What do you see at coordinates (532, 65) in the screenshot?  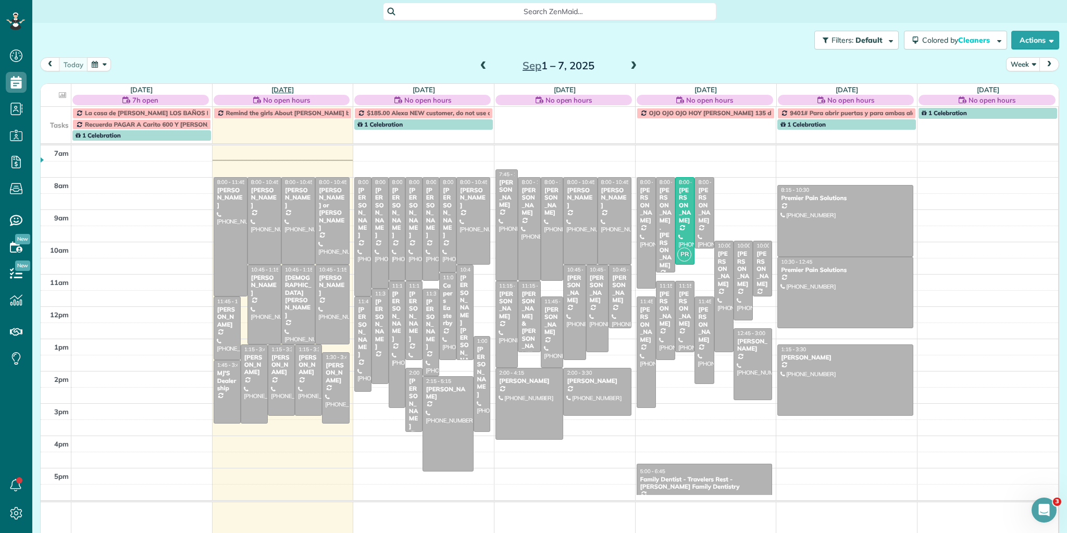 I see `span: Sep` at bounding box center [532, 65].